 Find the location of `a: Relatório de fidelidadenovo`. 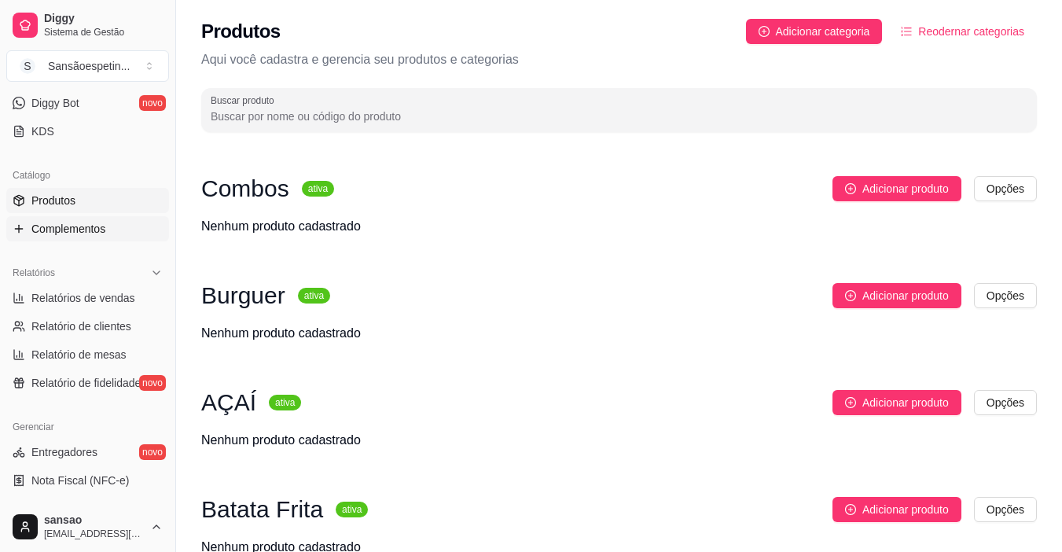

a: Relatório de fidelidadenovo is located at coordinates (87, 383).